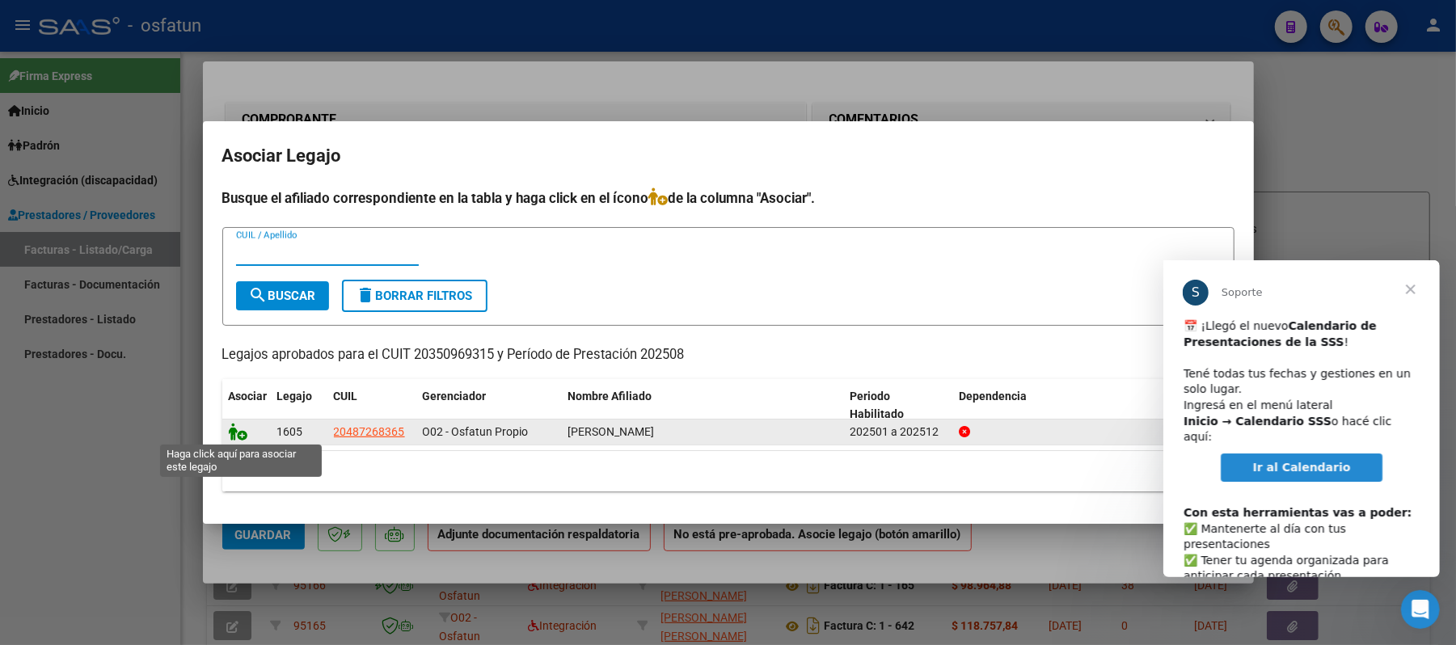  What do you see at coordinates (138, 208) in the screenshot?
I see `a: Ir al Calendario` at bounding box center [138, 208].